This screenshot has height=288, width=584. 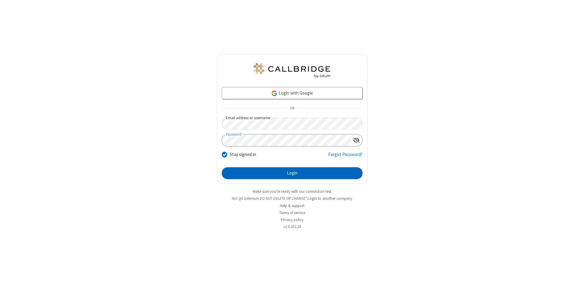 I want to click on a: Help & support, so click(x=292, y=206).